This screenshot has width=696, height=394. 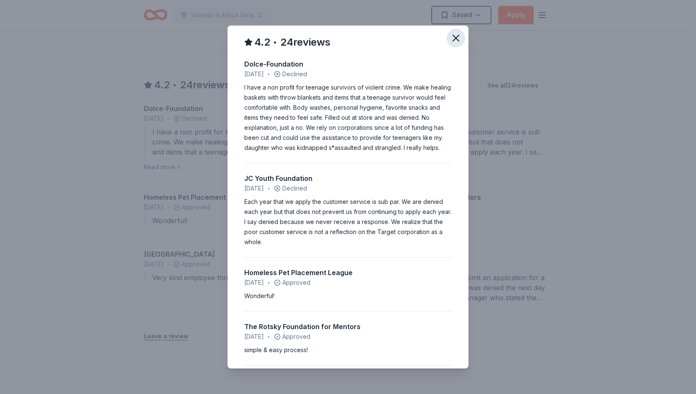 I want to click on div: Each year that we apply the customer service is sub par. We are denied each year but that does no..., so click(x=348, y=222).